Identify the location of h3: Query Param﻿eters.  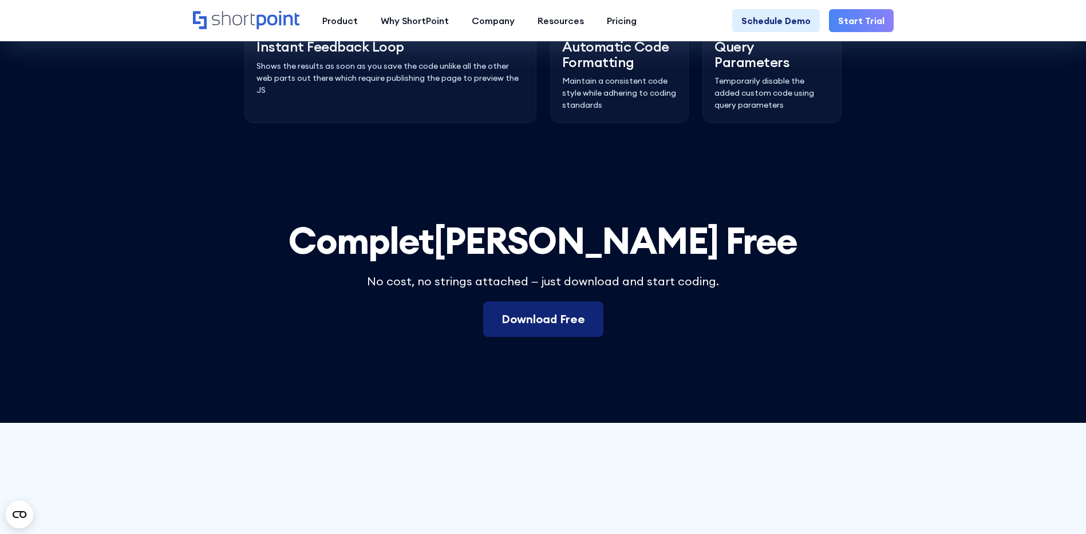
(772, 54).